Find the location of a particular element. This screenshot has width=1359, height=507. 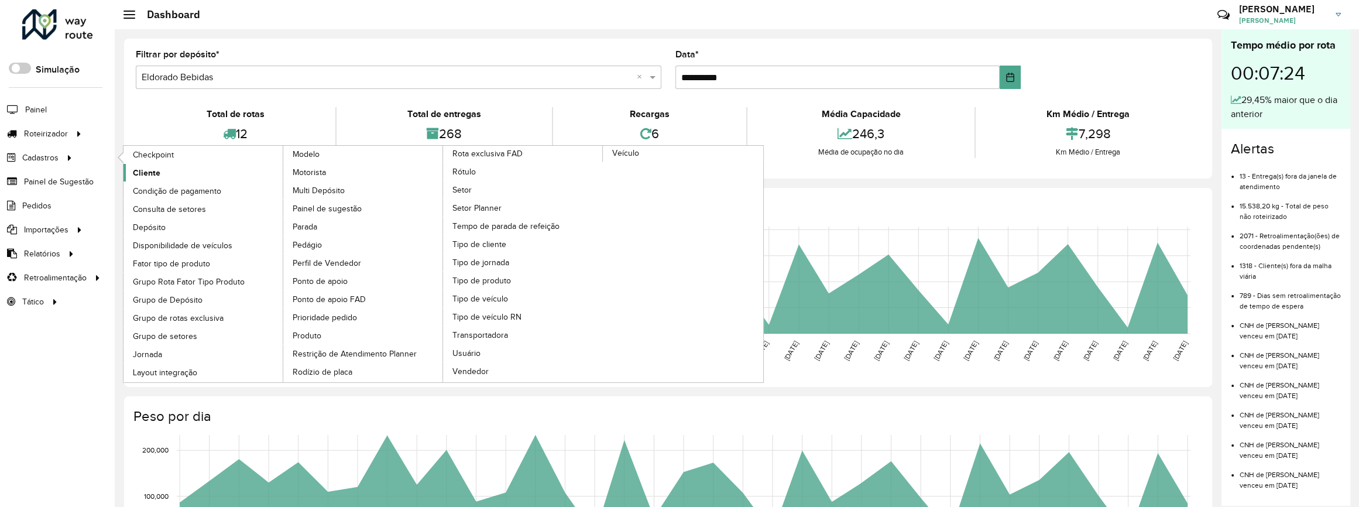

span: Rodízio de placa is located at coordinates (323, 372).